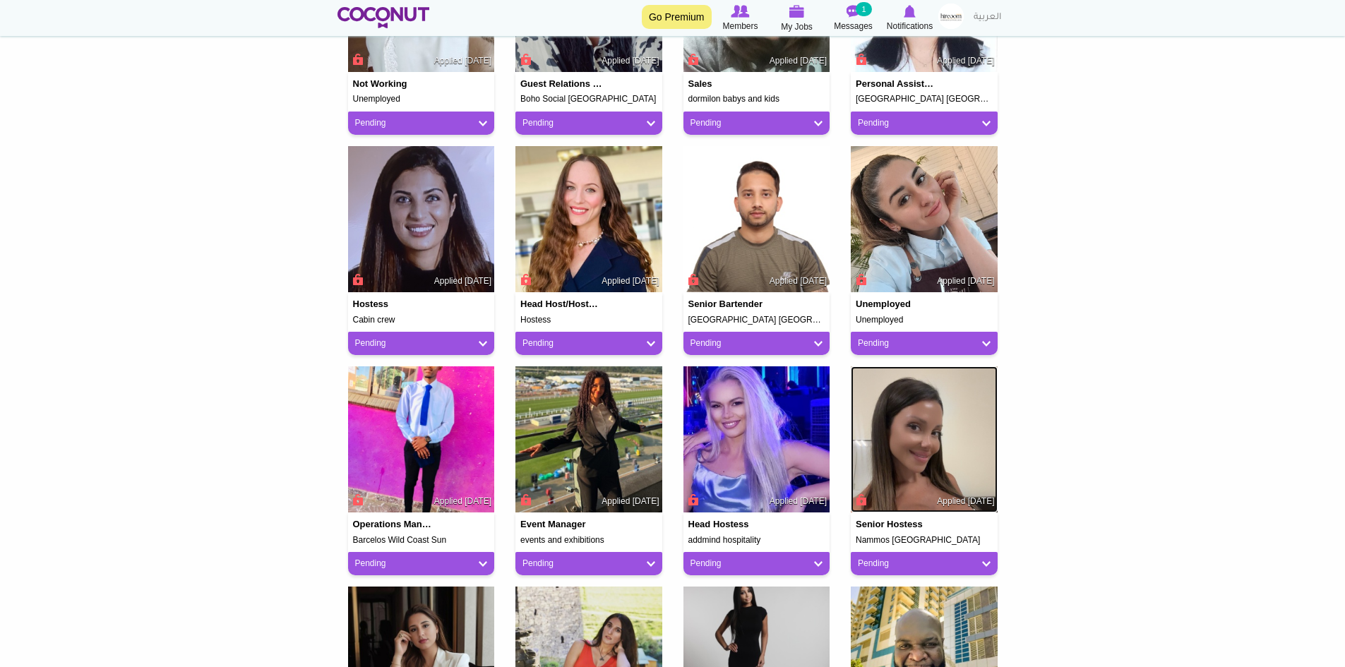 This screenshot has width=1345, height=667. I want to click on h4: Sales, so click(729, 84).